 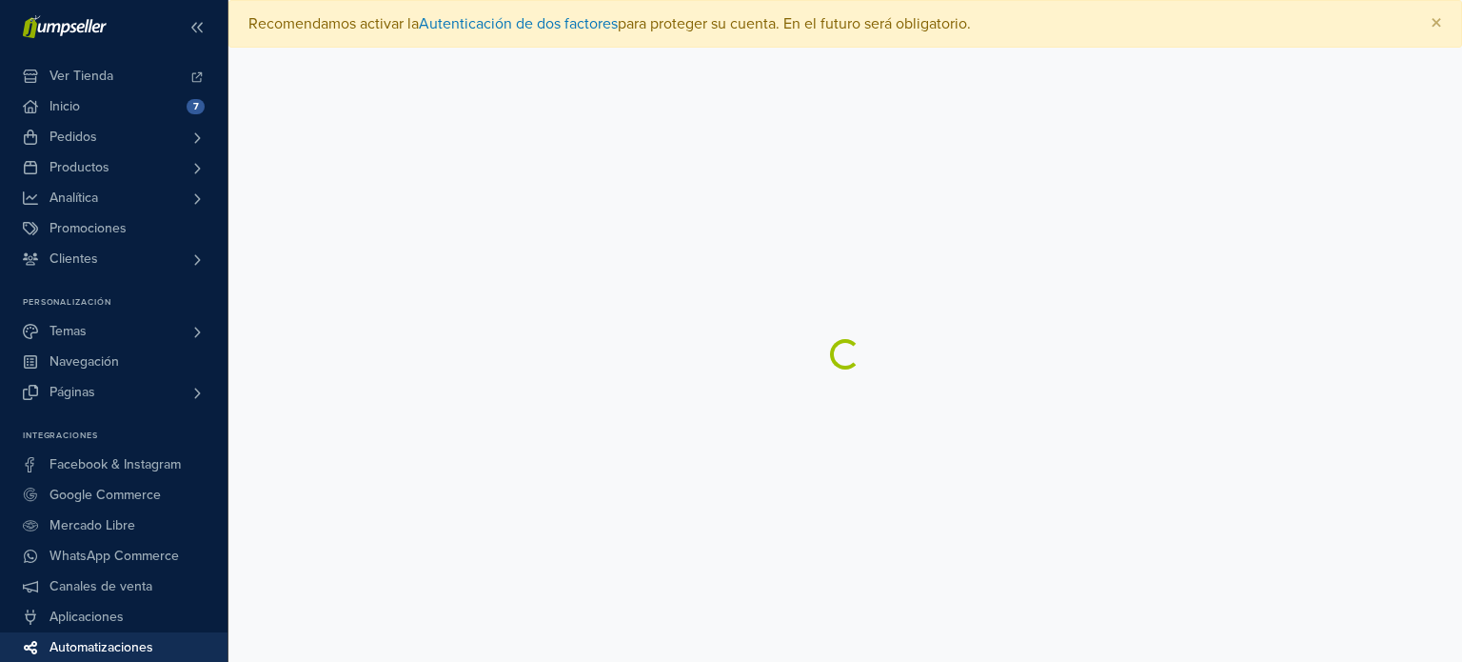 I want to click on span: Aplicaciones, so click(x=87, y=617).